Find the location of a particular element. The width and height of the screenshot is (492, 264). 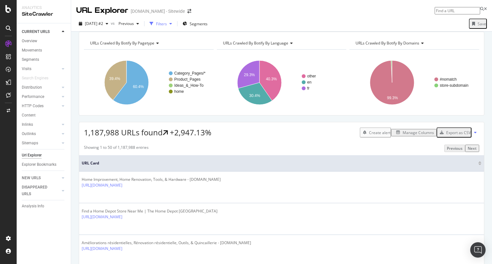

a: Search Engines is located at coordinates (38, 78).